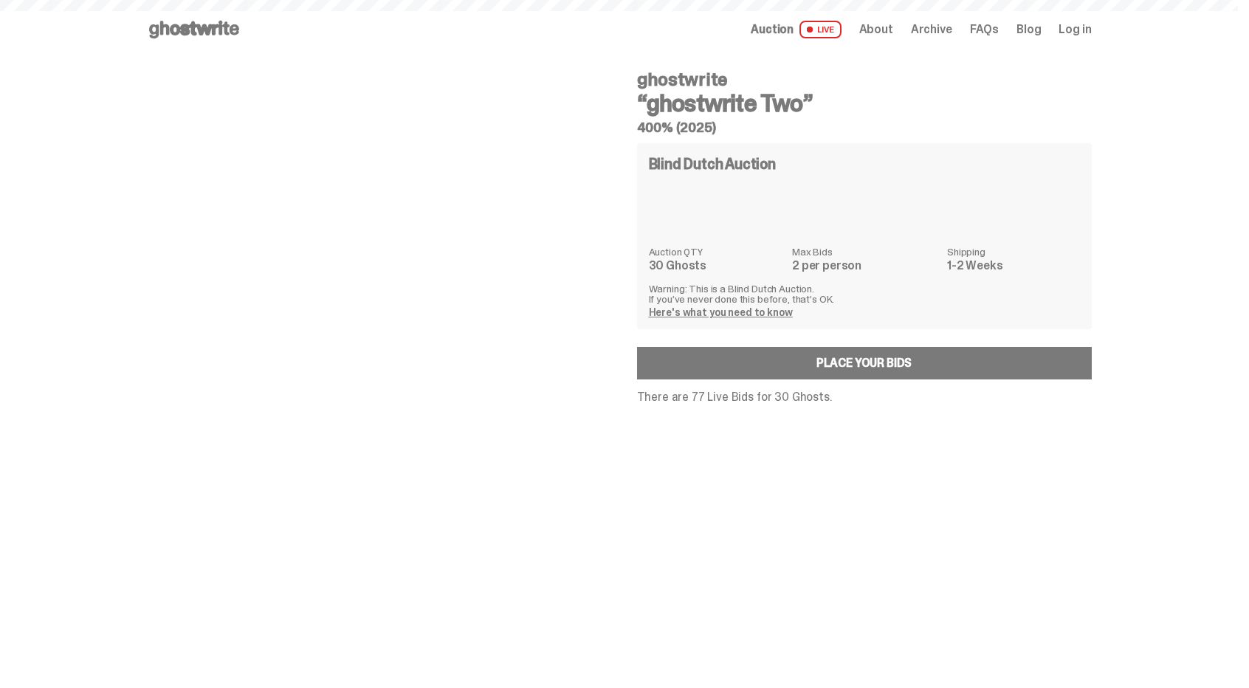 This screenshot has height=688, width=1249. What do you see at coordinates (984, 30) in the screenshot?
I see `a: FAQs` at bounding box center [984, 30].